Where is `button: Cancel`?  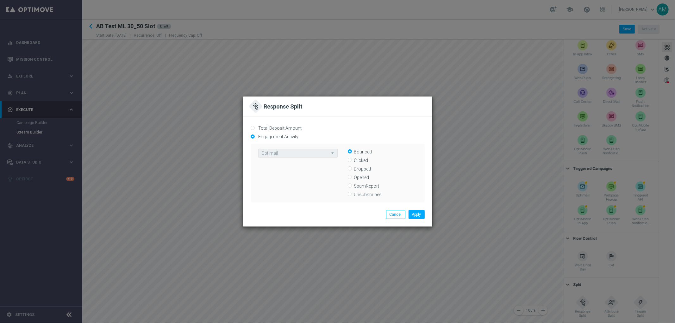 button: Cancel is located at coordinates (396, 215).